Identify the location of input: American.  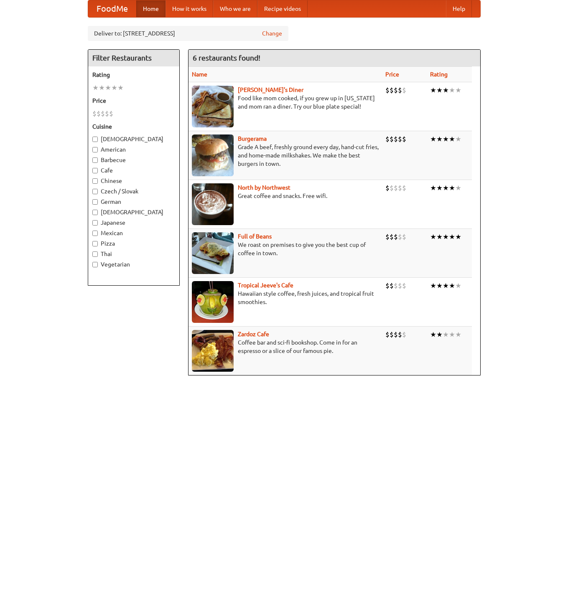
(95, 150).